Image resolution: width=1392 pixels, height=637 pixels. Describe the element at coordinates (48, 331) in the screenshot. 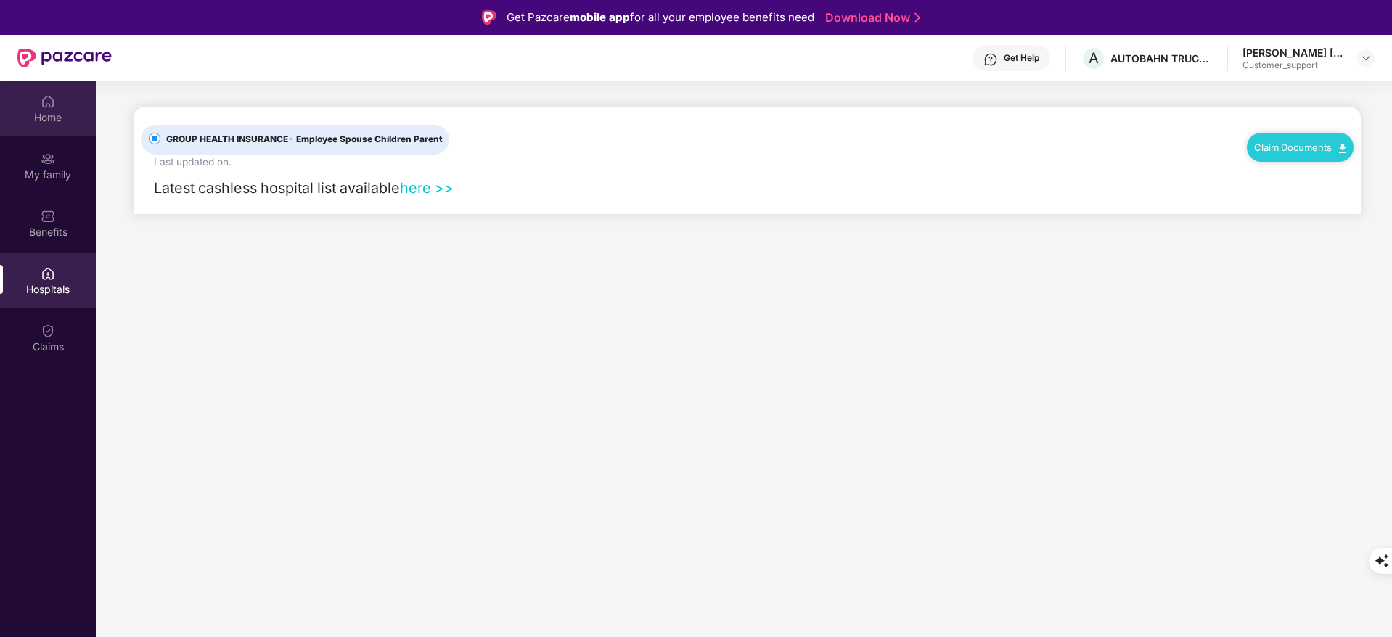

I see `img: svg+xml;base64,PHN2ZyBpZD0iQ2xhaW0iIHhtbG5zPSJodHRwOi8vd3d3LnczLm9yZy8yMDAwL3N2ZyIgd2lkdGg9IjIwIi...` at that location.